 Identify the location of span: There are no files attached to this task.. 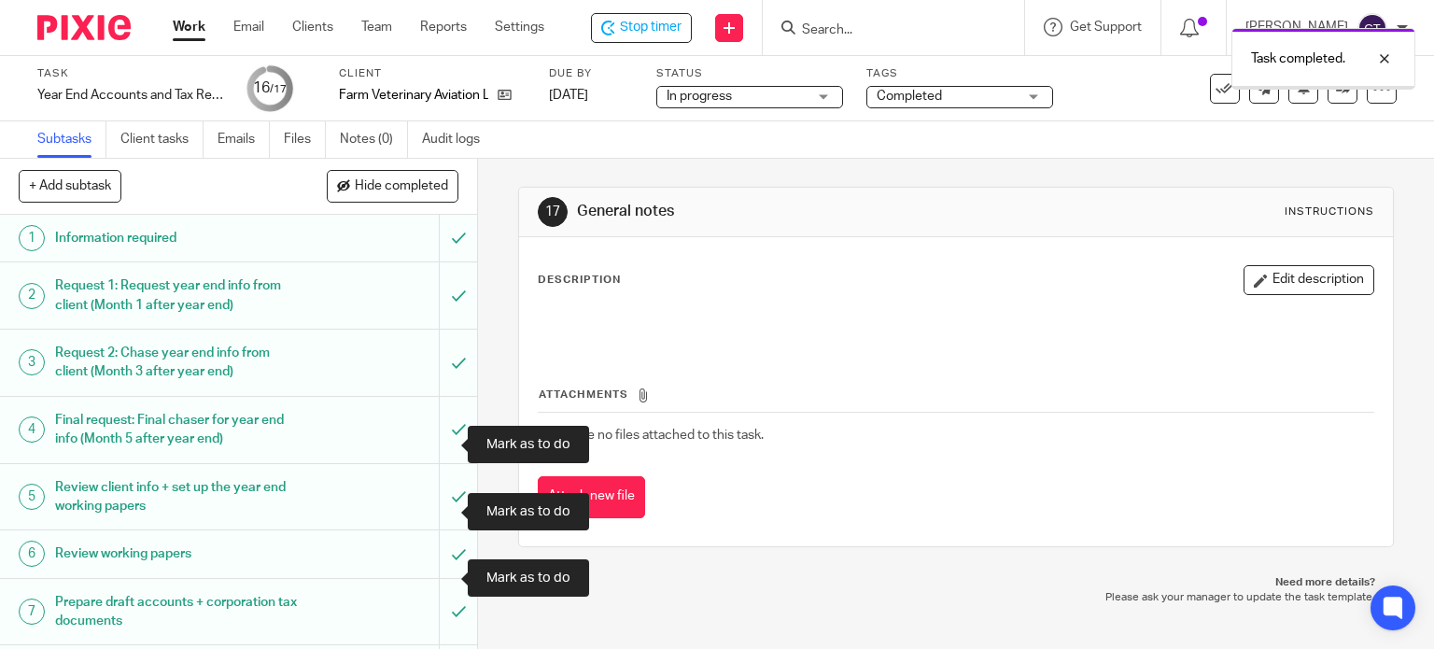
(651, 435).